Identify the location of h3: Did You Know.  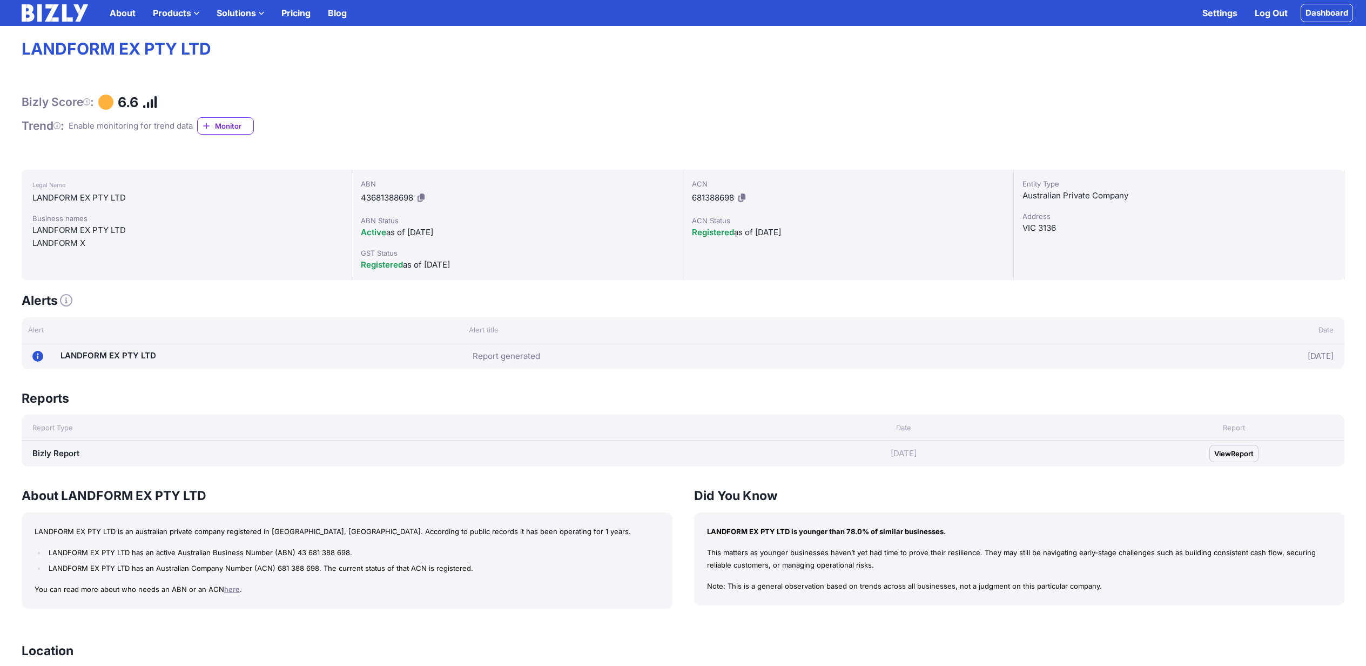
(1020, 495).